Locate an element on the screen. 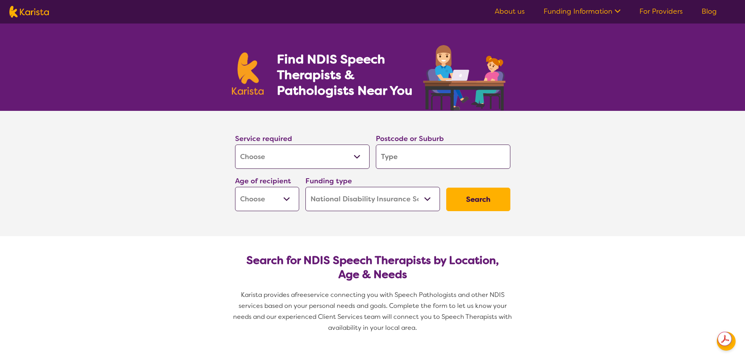 This screenshot has width=745, height=360. label: Service required is located at coordinates (264, 139).